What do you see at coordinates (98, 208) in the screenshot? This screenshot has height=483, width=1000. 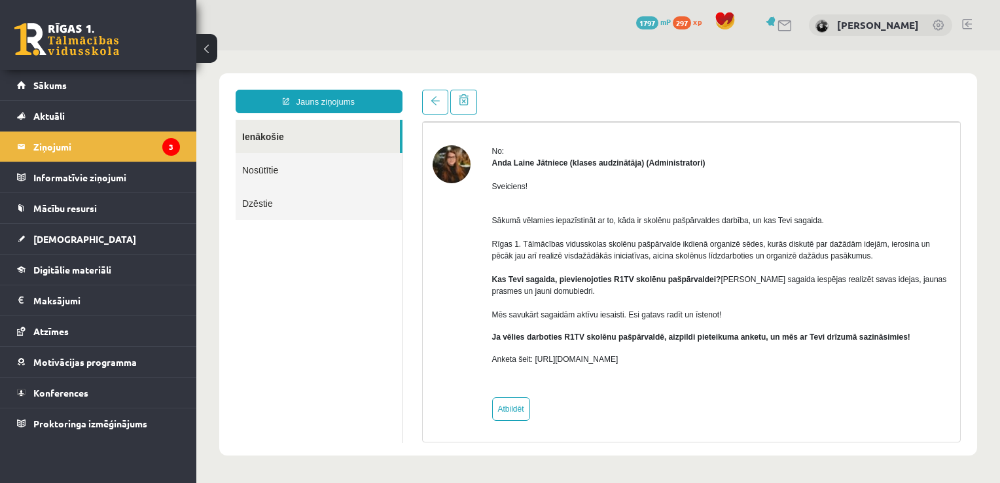 I see `a: Mācību resursi` at bounding box center [98, 208].